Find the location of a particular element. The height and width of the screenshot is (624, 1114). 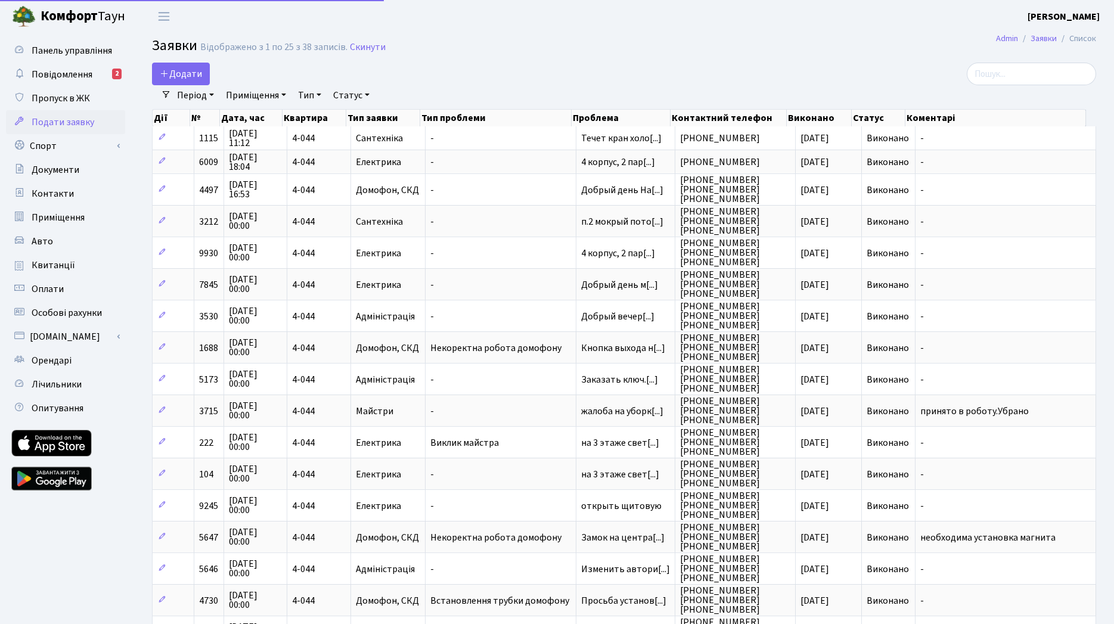

span: Авто is located at coordinates (42, 241).